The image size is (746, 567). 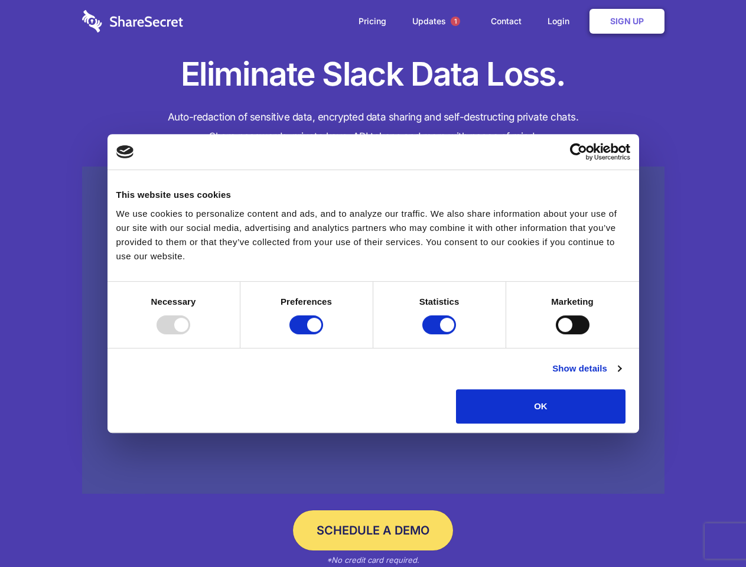 What do you see at coordinates (439, 301) in the screenshot?
I see `strong: Statistics` at bounding box center [439, 301].